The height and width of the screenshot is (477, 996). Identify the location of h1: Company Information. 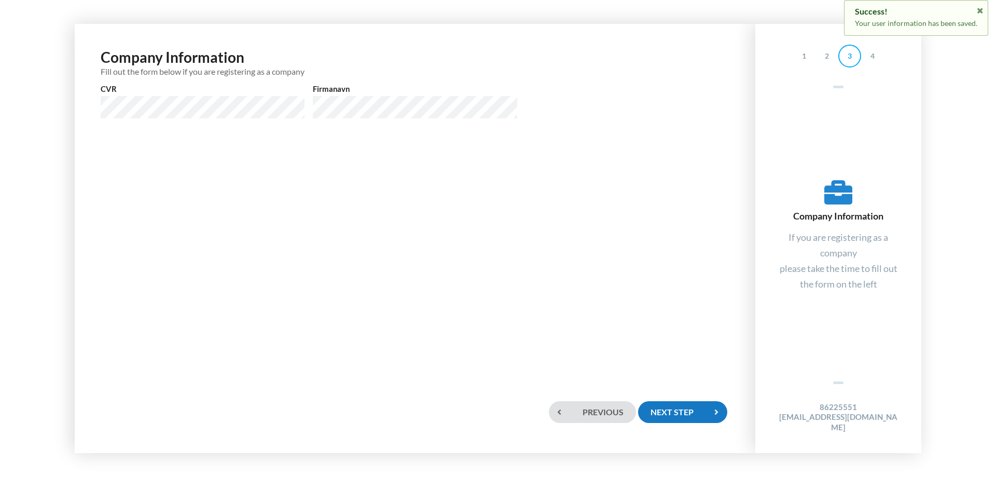
(415, 62).